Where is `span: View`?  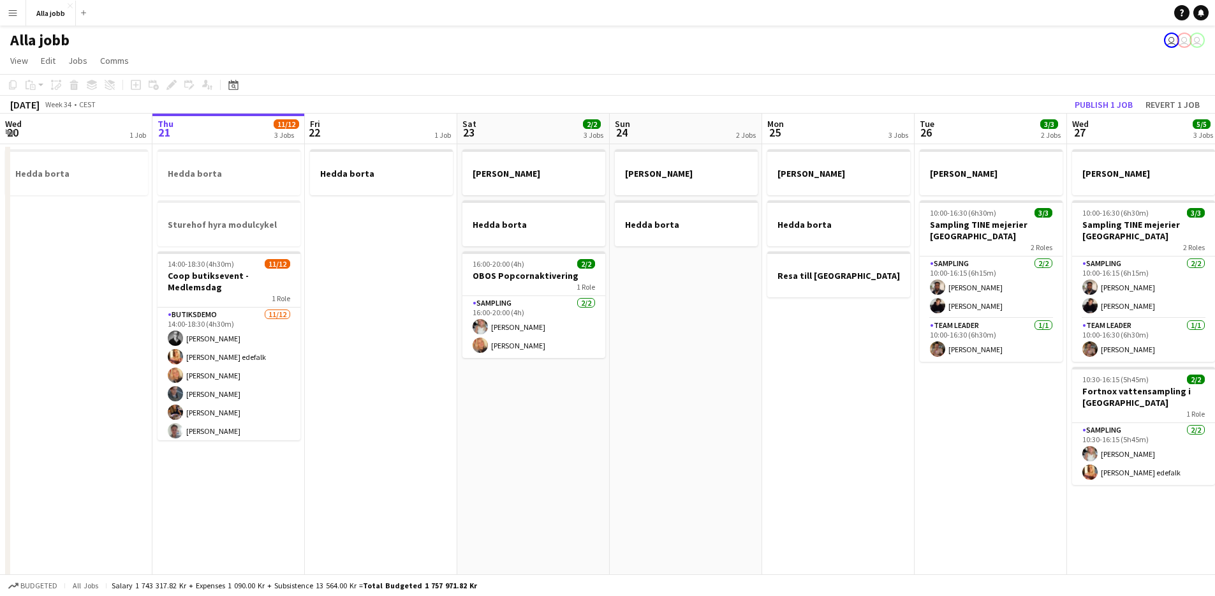
span: View is located at coordinates (19, 61).